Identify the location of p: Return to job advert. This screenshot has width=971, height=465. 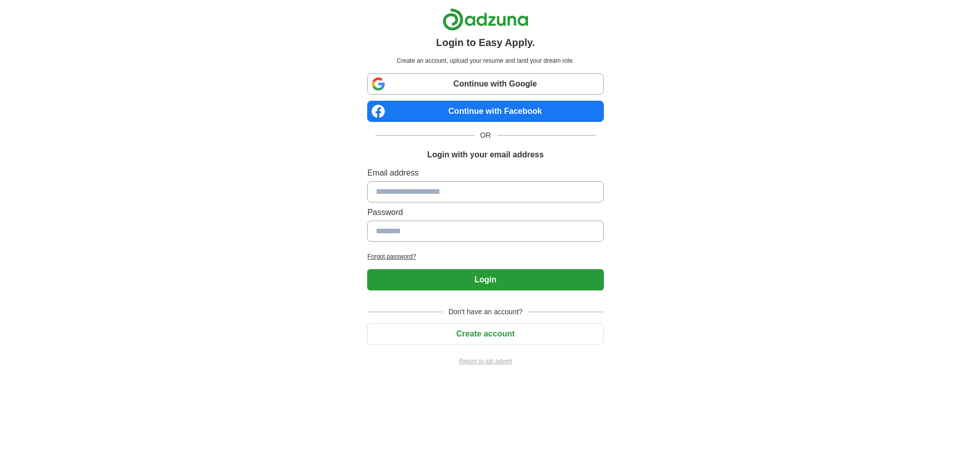
(485, 361).